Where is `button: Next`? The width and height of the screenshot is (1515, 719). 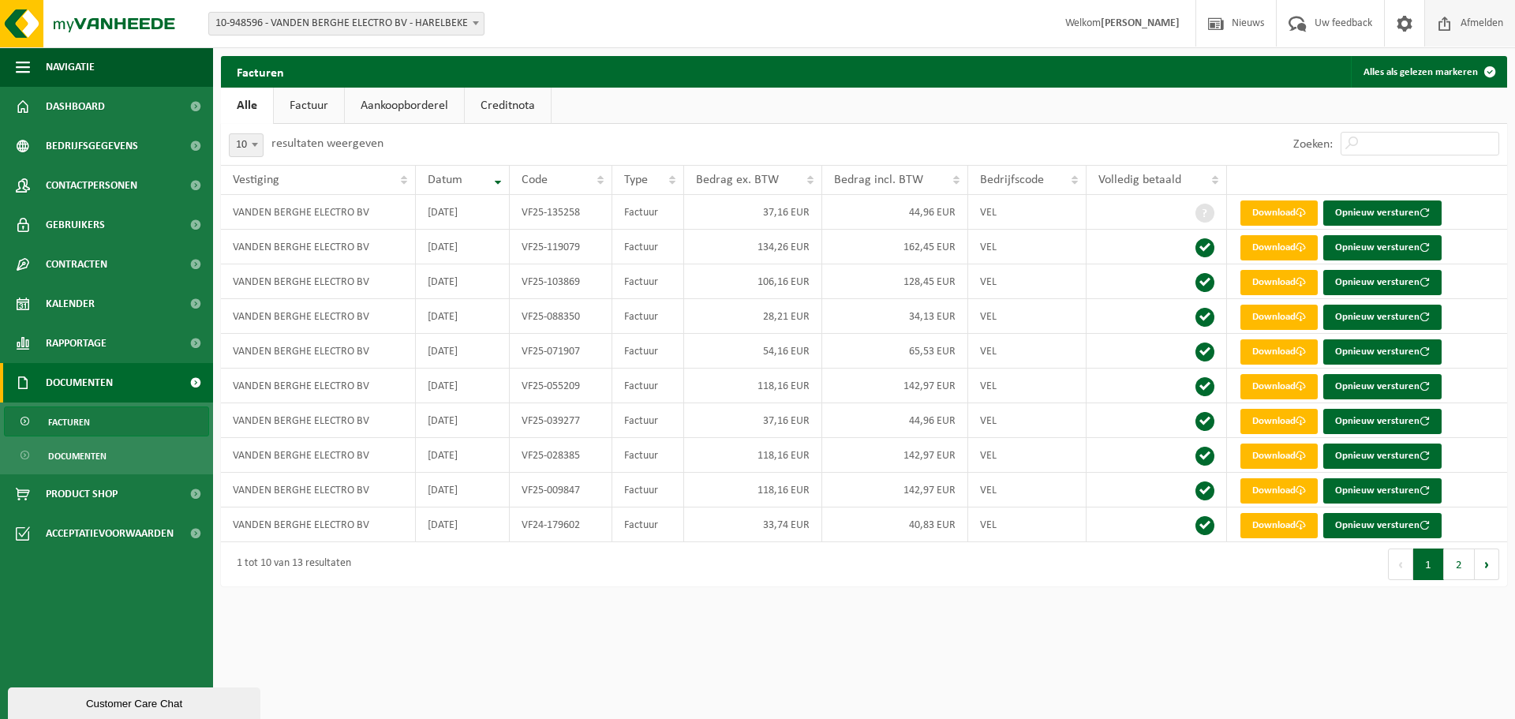
button: Next is located at coordinates (1487, 564).